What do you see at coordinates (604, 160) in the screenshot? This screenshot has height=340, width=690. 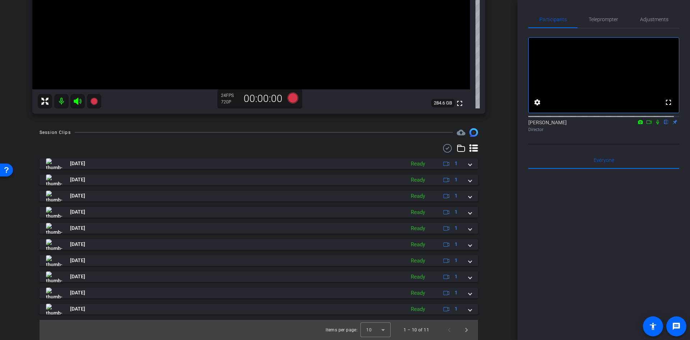 I see `span: Everyone` at bounding box center [604, 160].